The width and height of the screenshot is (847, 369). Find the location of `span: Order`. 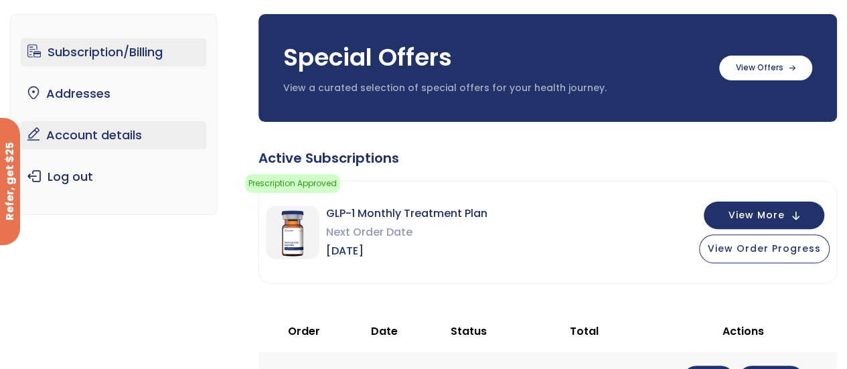

span: Order is located at coordinates (304, 331).